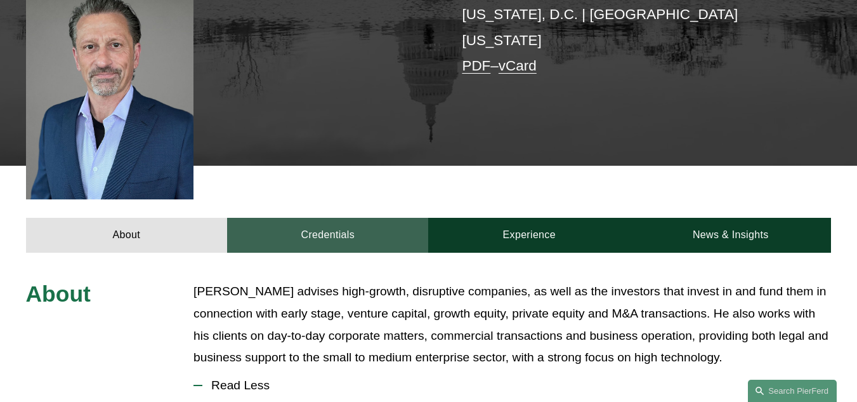  What do you see at coordinates (476, 65) in the screenshot?
I see `a: PDF` at bounding box center [476, 65].